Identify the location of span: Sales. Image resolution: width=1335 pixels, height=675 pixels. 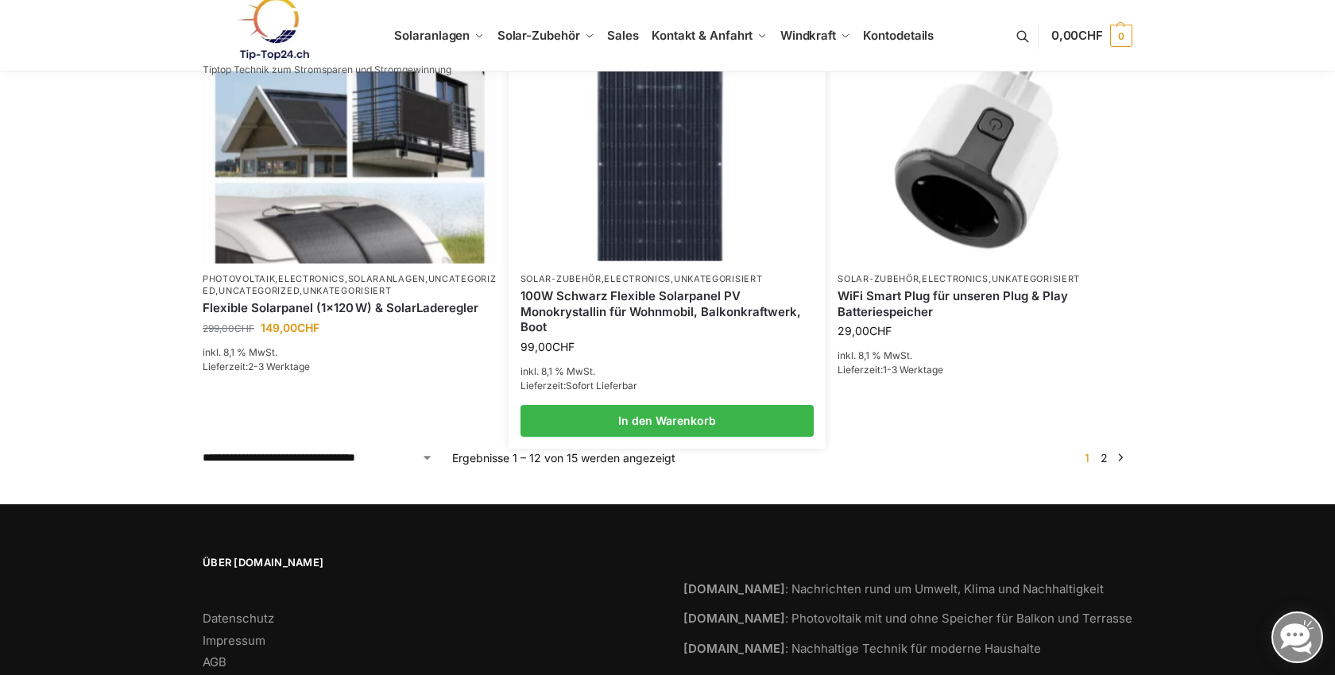
(623, 35).